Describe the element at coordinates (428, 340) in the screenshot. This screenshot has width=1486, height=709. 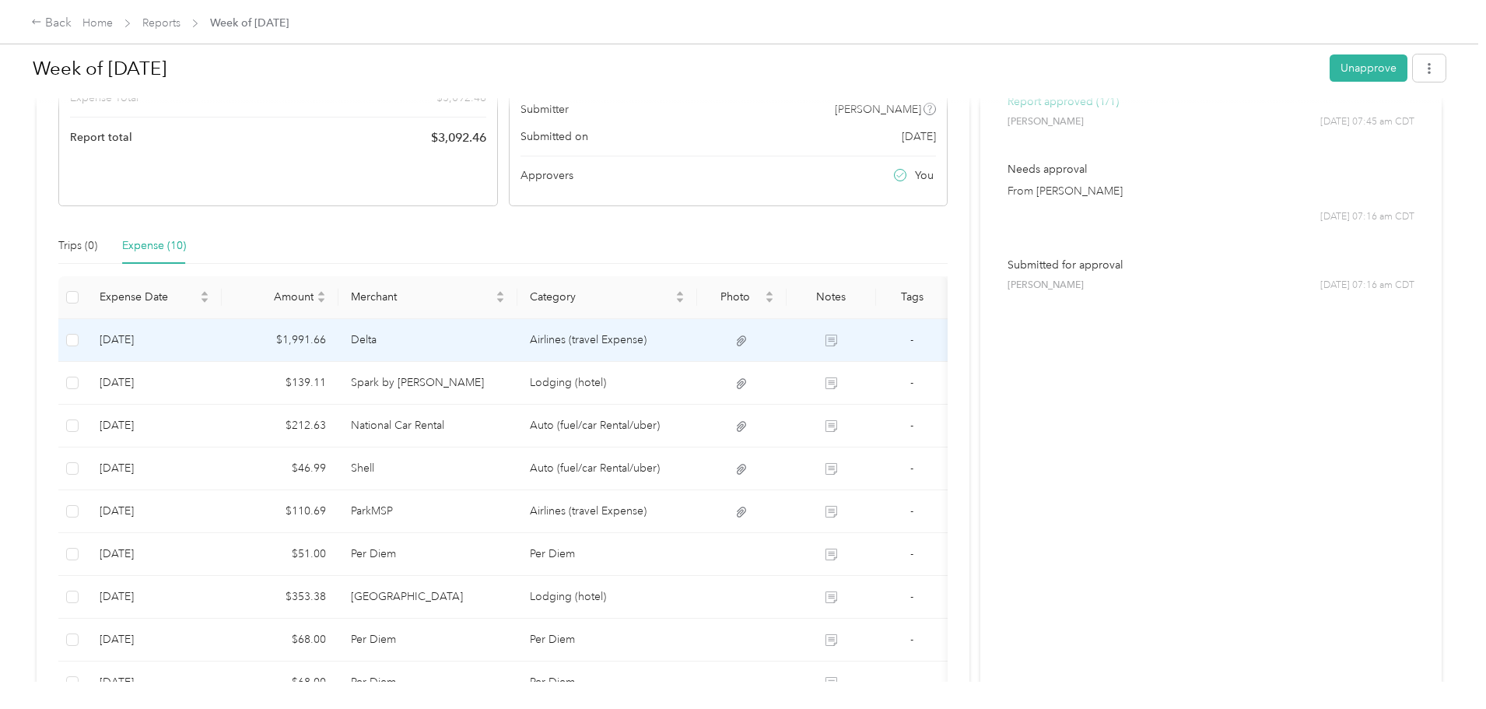
I see `td: Delta` at that location.